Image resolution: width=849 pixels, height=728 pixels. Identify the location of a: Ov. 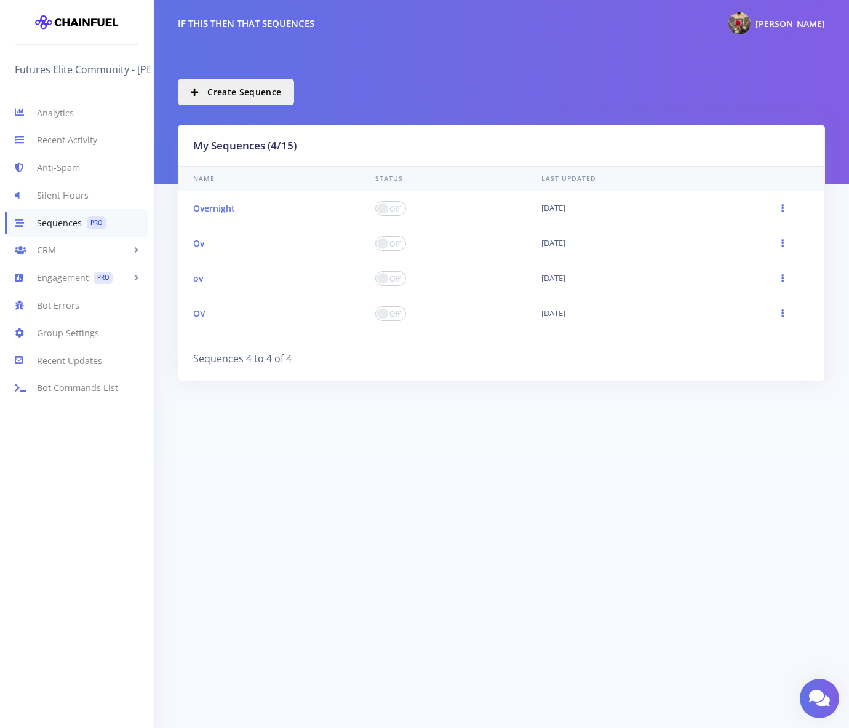
(199, 243).